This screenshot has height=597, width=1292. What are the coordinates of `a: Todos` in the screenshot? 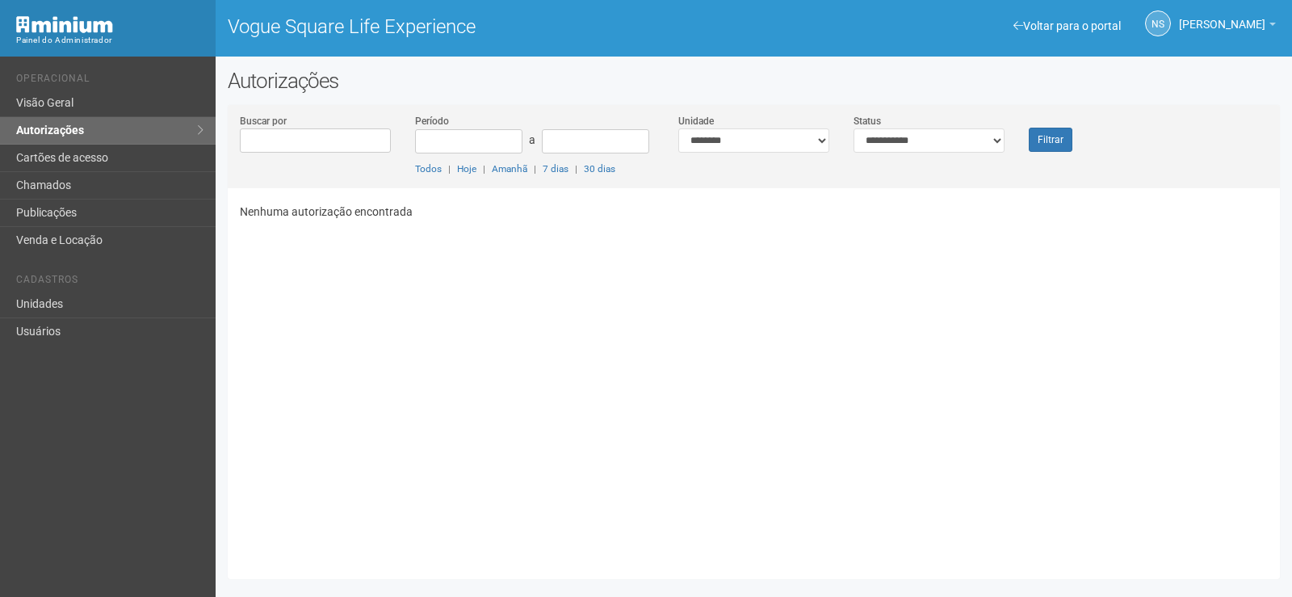 It's located at (428, 169).